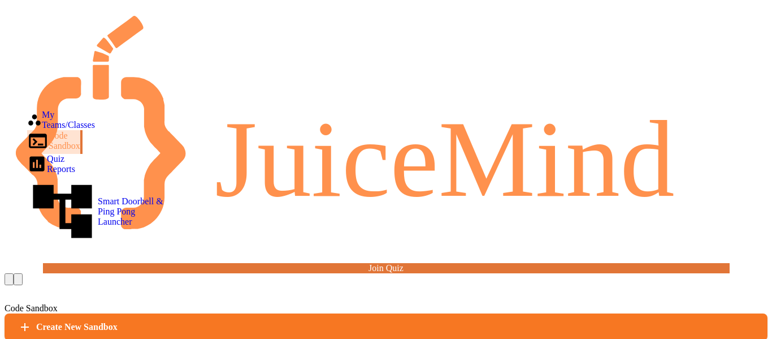 The image size is (772, 339). I want to click on a: Join Quiz, so click(386, 268).